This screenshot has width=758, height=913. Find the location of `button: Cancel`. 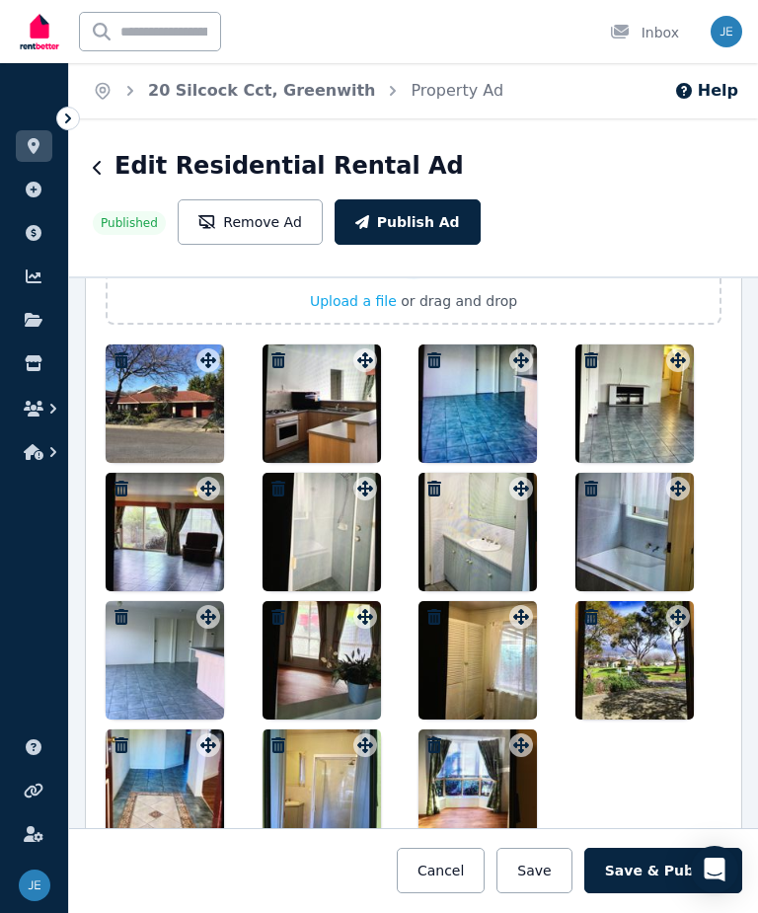

button: Cancel is located at coordinates (440, 870).